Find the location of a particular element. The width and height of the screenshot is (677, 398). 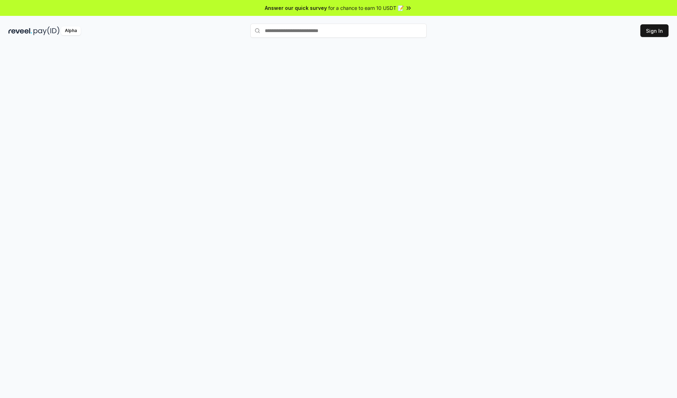

span: Answer our quick survey is located at coordinates (296, 8).